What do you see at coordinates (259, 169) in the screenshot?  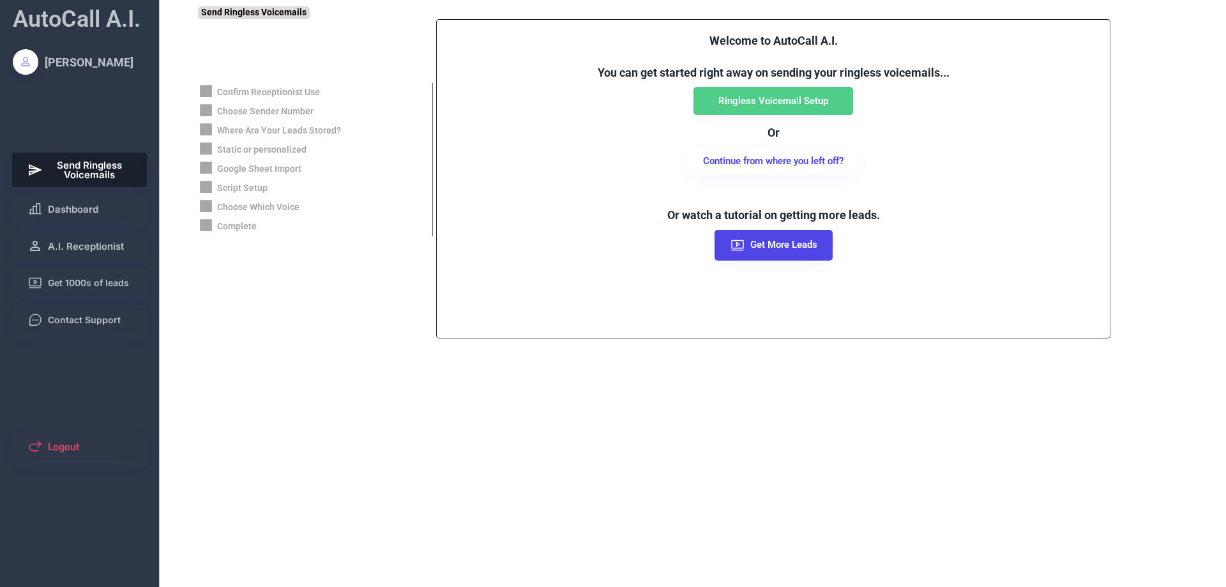 I see `div: Google Sheet Import` at bounding box center [259, 169].